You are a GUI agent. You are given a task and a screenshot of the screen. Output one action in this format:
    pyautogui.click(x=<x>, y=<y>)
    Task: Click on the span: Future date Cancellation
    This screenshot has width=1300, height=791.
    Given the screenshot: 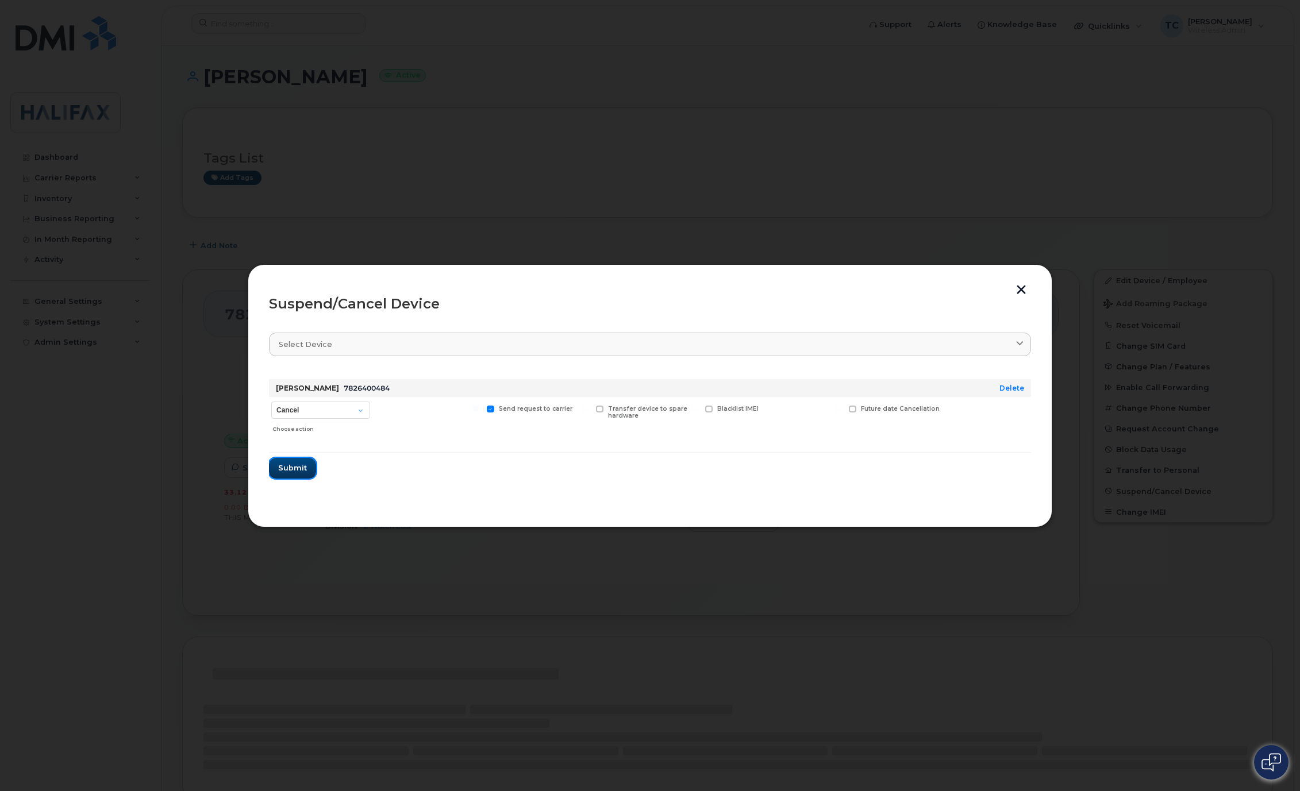 What is the action you would take?
    pyautogui.click(x=900, y=409)
    